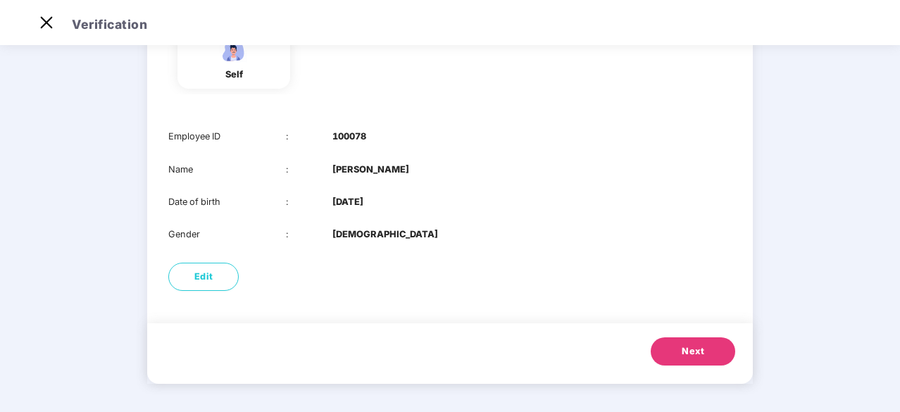  Describe the element at coordinates (203, 277) in the screenshot. I see `span: Edit` at that location.